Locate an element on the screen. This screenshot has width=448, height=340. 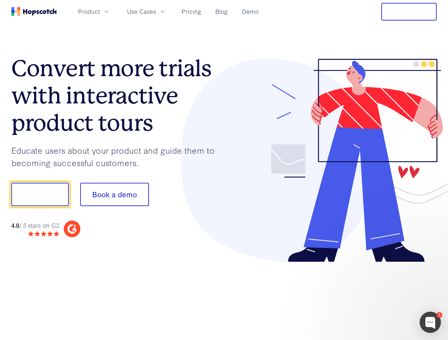
a: Free Trial is located at coordinates (409, 12).